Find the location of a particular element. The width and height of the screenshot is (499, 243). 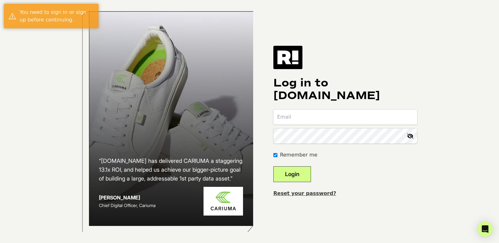

button: Login is located at coordinates (292, 174).